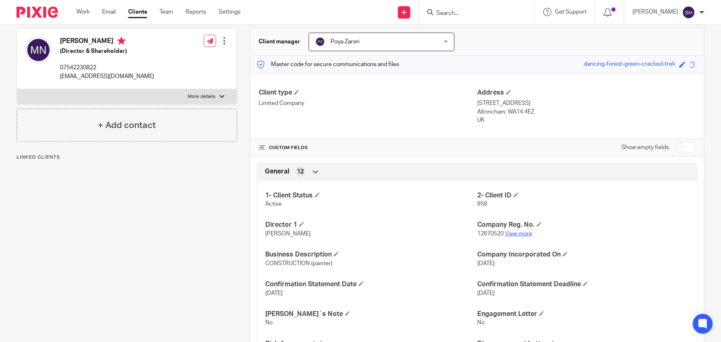 This screenshot has height=342, width=721. I want to click on a: Clients, so click(138, 12).